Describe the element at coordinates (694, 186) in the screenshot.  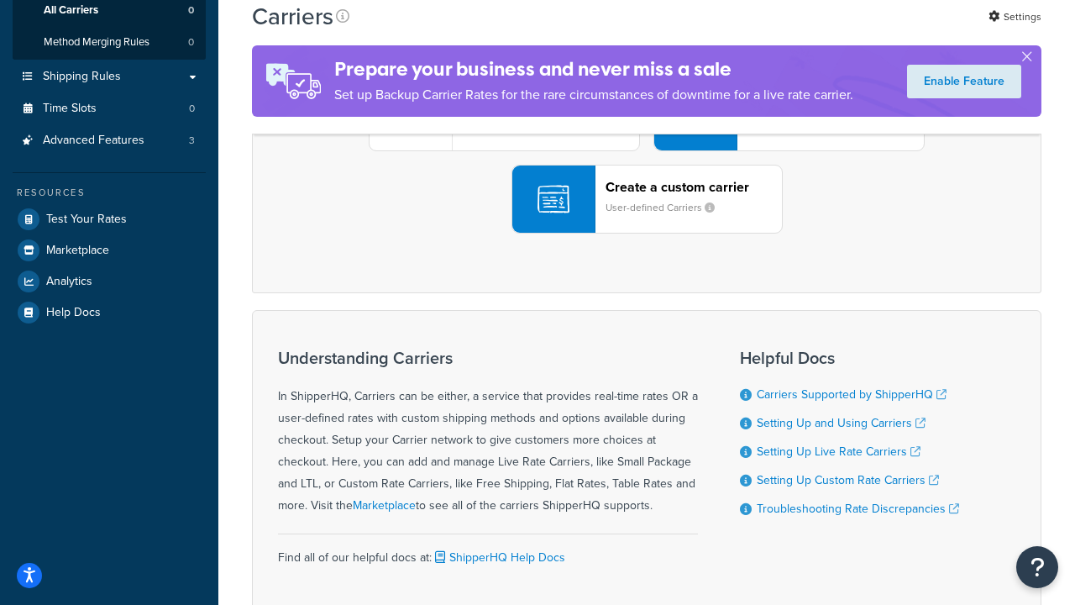
I see `header: Create a custom carrier` at that location.